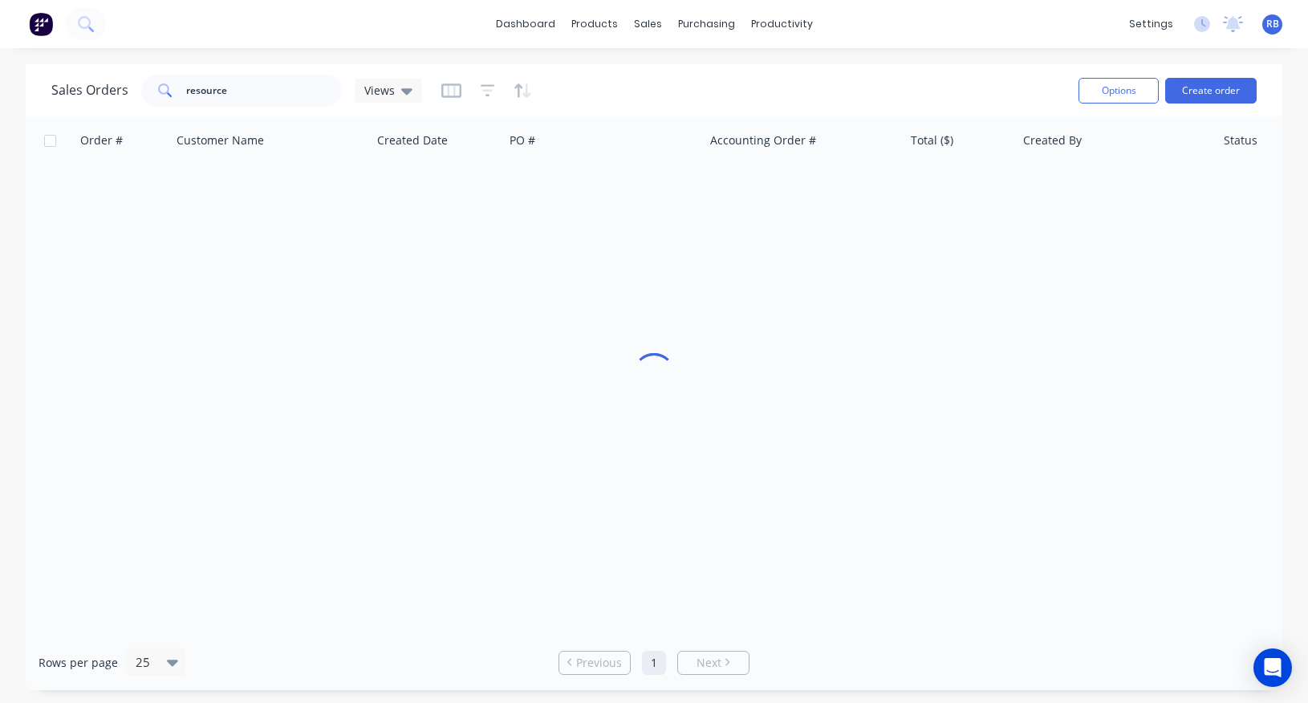 Image resolution: width=1308 pixels, height=703 pixels. What do you see at coordinates (599, 663) in the screenshot?
I see `span: Previous` at bounding box center [599, 663].